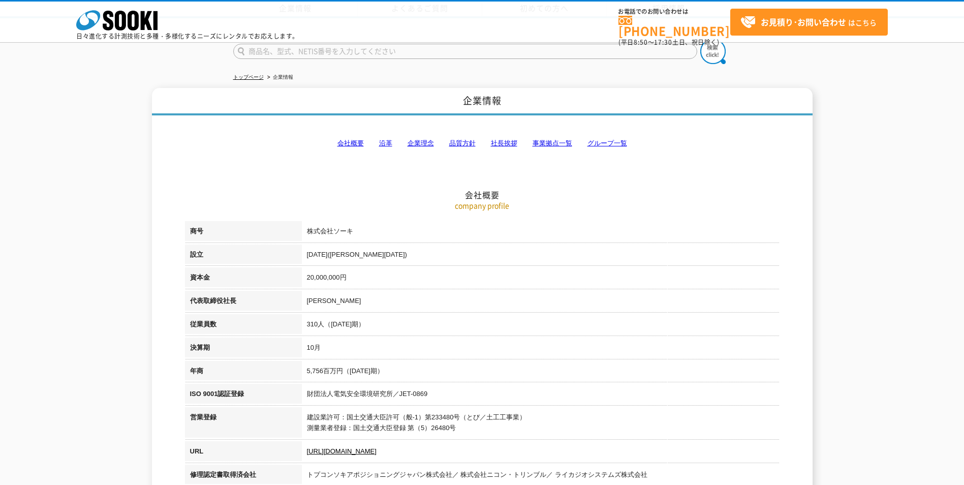  What do you see at coordinates (243, 279) in the screenshot?
I see `th: 資本金` at bounding box center [243, 279].